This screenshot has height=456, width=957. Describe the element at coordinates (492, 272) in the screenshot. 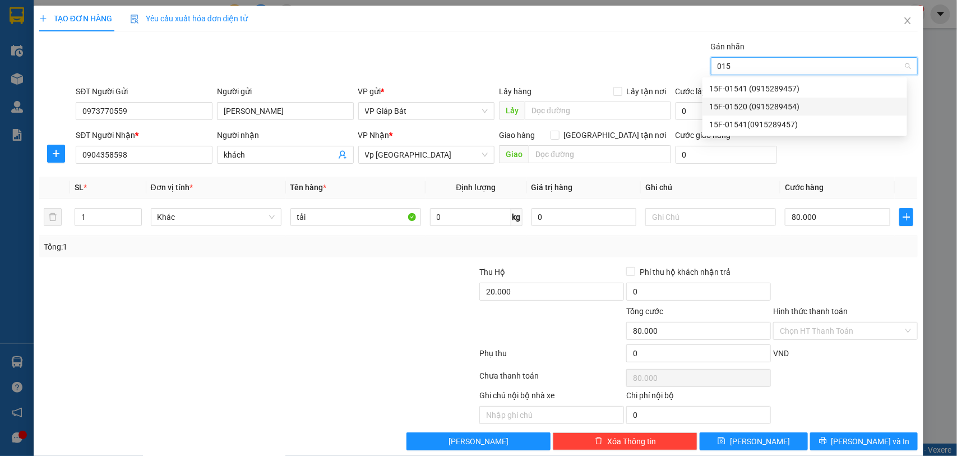

I see `span: Thu Hộ` at that location.